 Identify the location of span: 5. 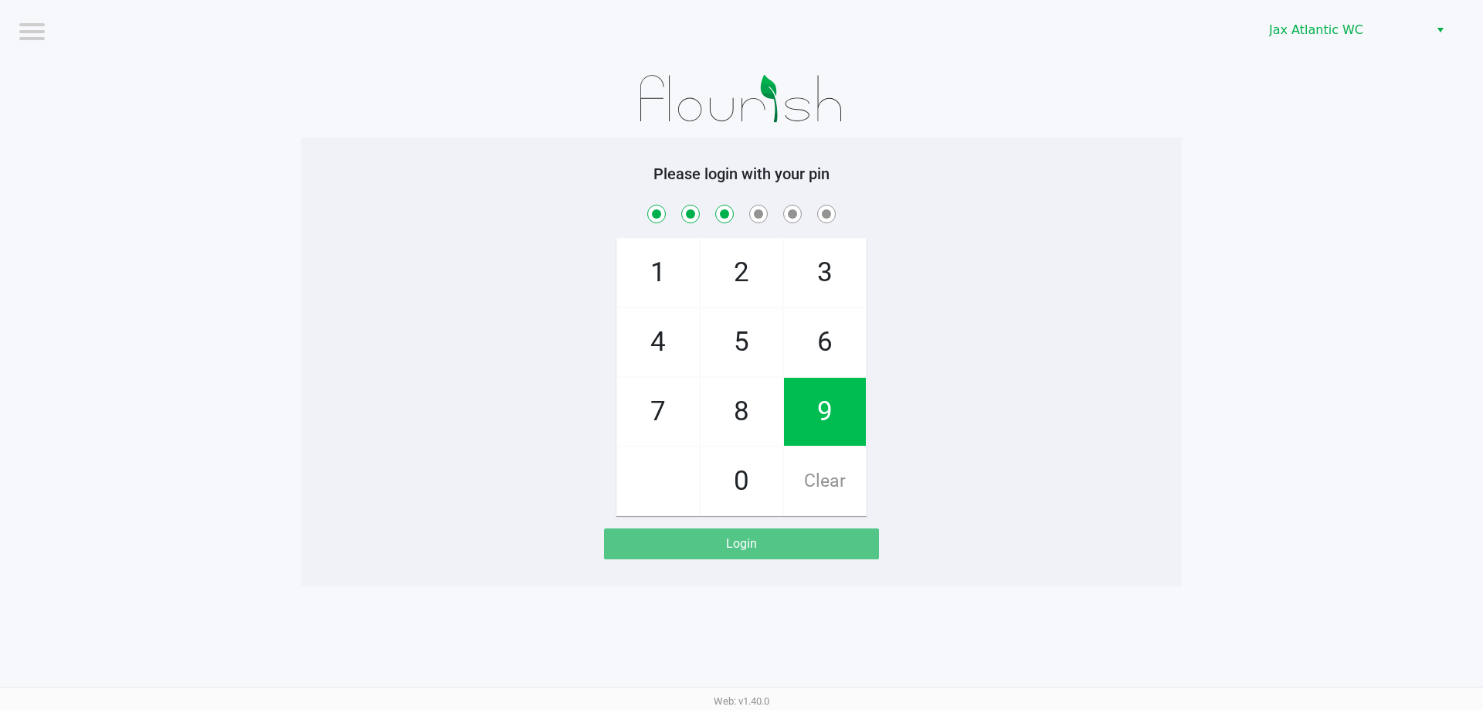
(741, 342).